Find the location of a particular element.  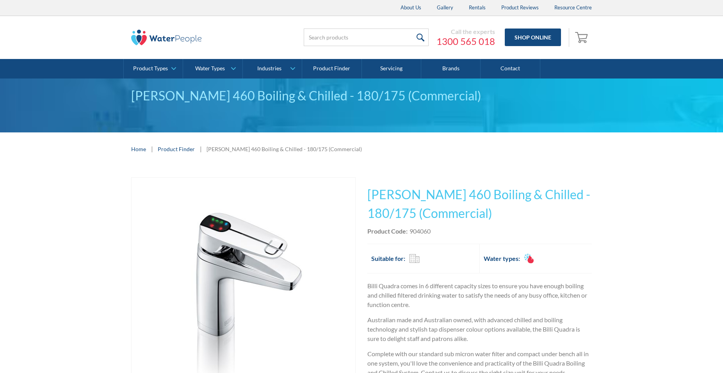

div: Call the experts is located at coordinates (466, 32).